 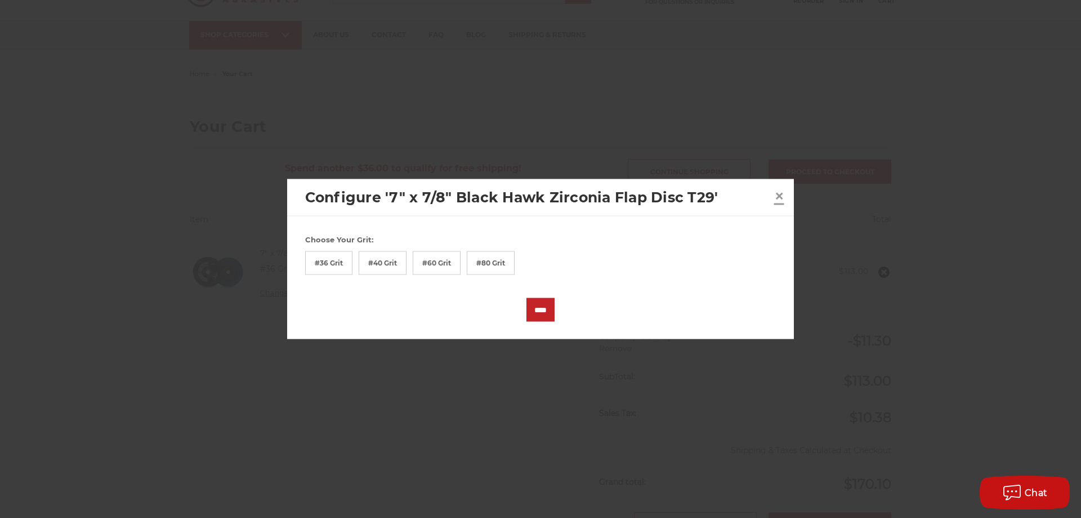 I want to click on label: Choose Your Grit:, so click(x=541, y=239).